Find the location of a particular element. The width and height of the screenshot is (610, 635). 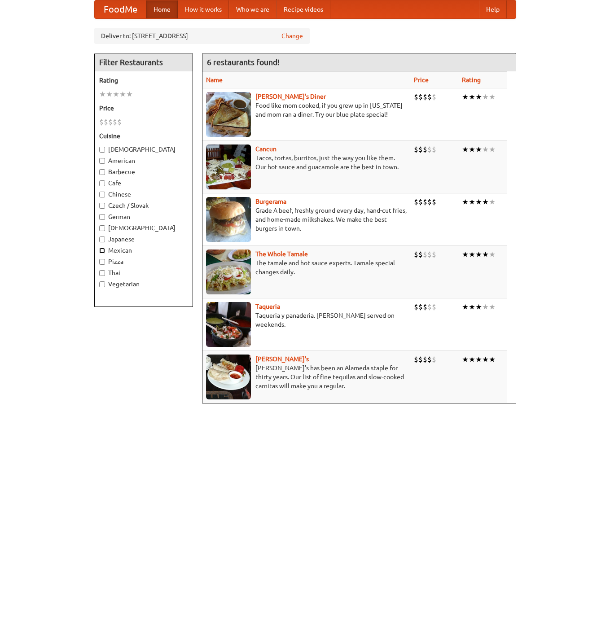

input: Vegetarian is located at coordinates (102, 284).